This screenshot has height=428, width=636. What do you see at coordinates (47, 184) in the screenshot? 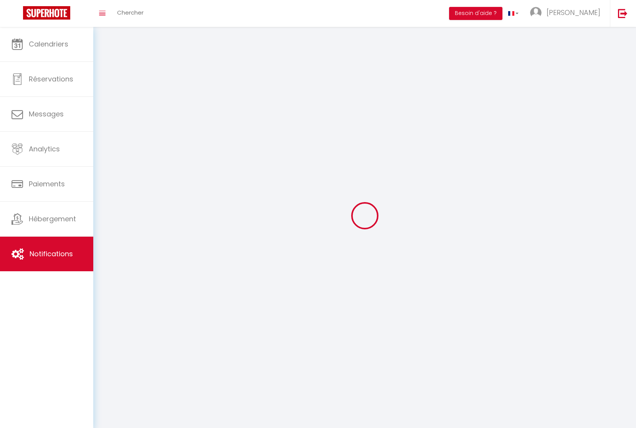
I see `span: Paiements` at bounding box center [47, 184].